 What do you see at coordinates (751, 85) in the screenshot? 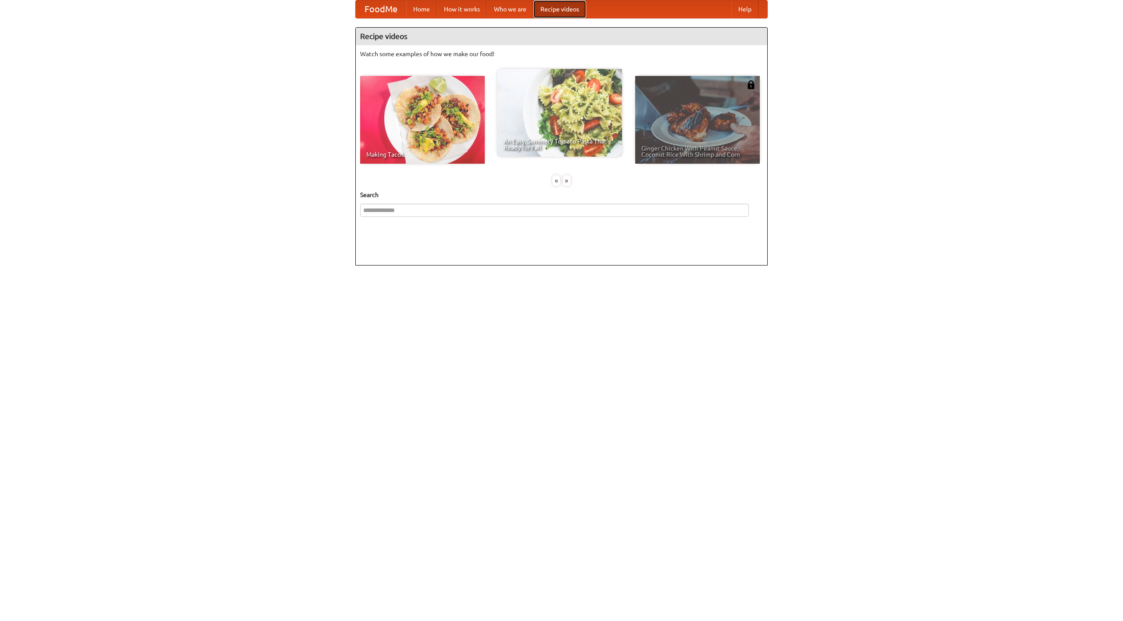
I see `img: 483408.png` at bounding box center [751, 85].